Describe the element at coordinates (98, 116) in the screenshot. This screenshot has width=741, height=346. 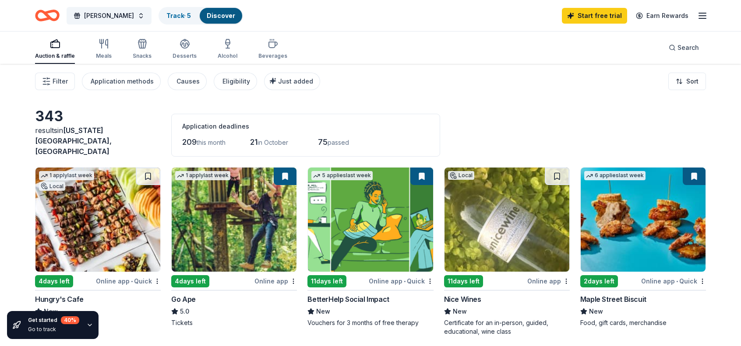
I see `div: 343` at that location.